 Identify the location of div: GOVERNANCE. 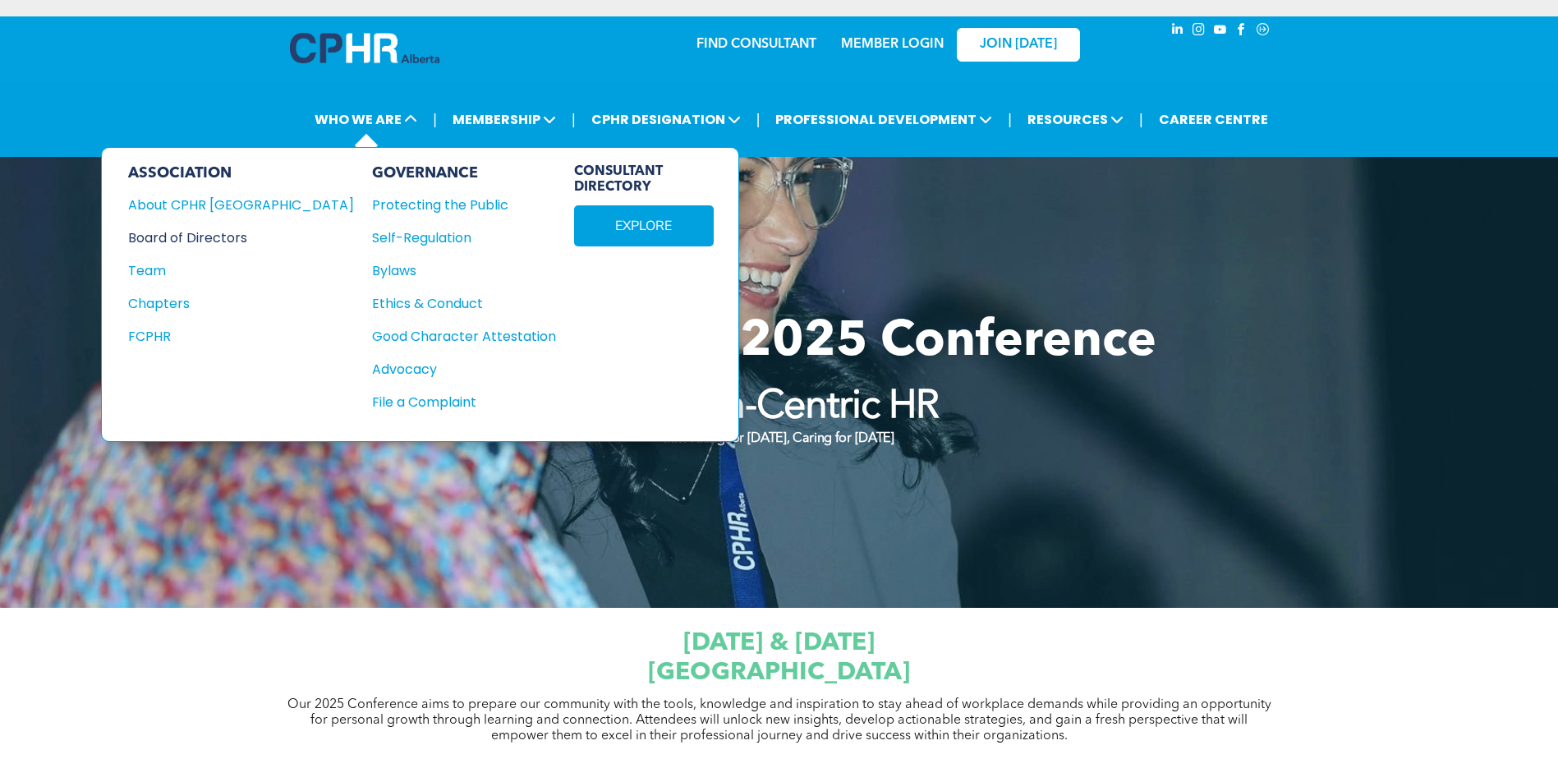
(464, 173).